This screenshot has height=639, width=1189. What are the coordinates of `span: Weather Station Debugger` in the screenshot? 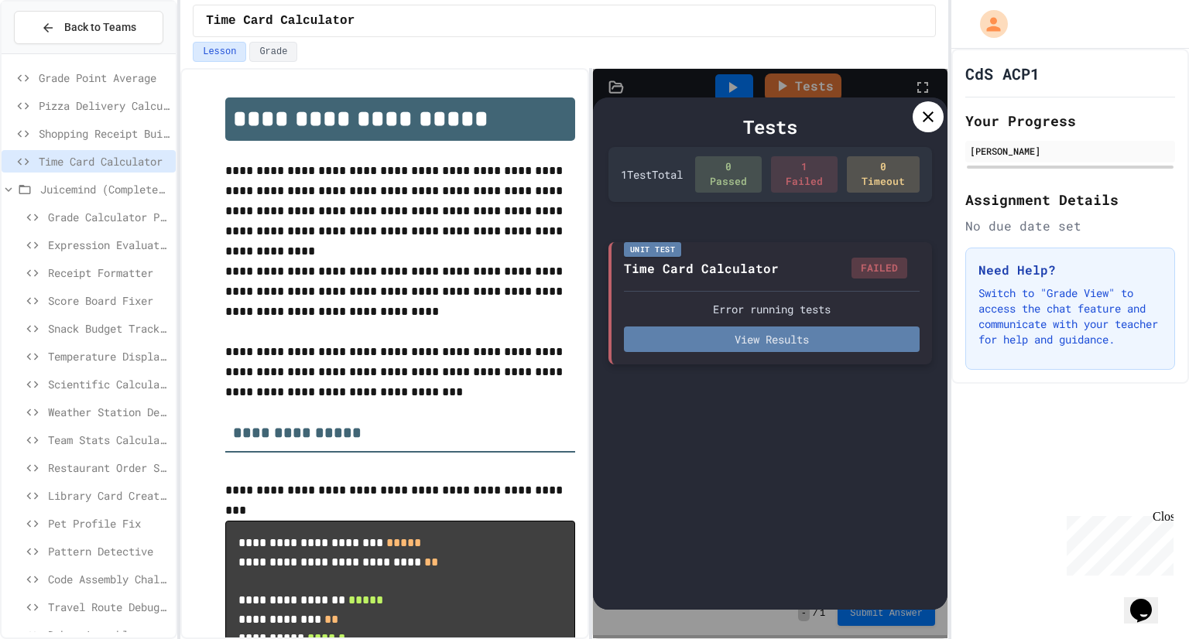 It's located at (108, 412).